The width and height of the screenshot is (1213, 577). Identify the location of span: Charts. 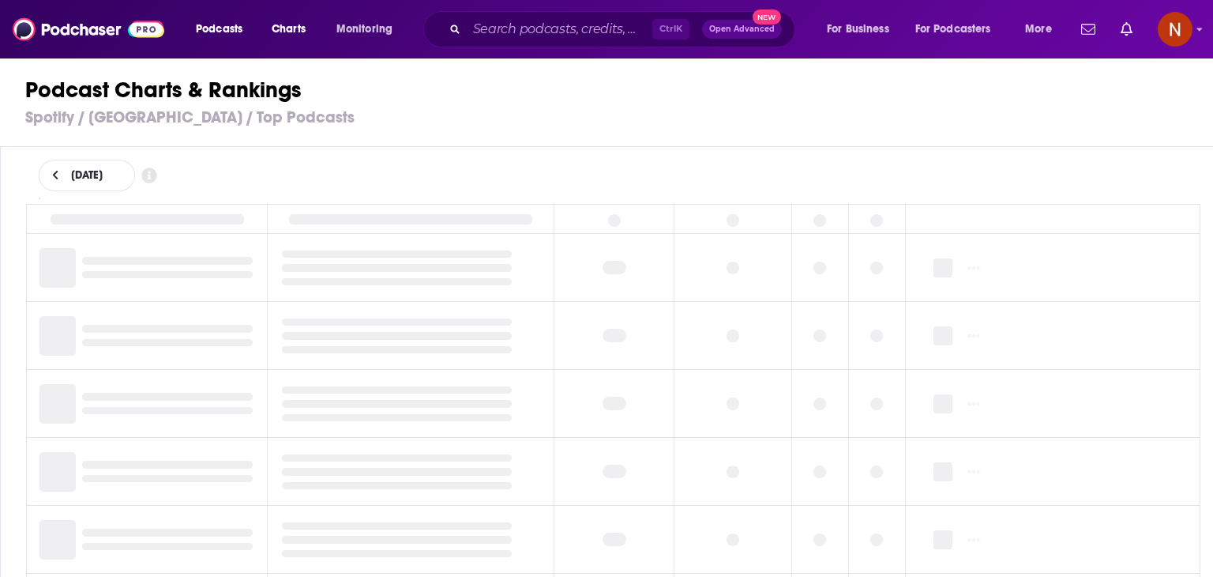
(288, 29).